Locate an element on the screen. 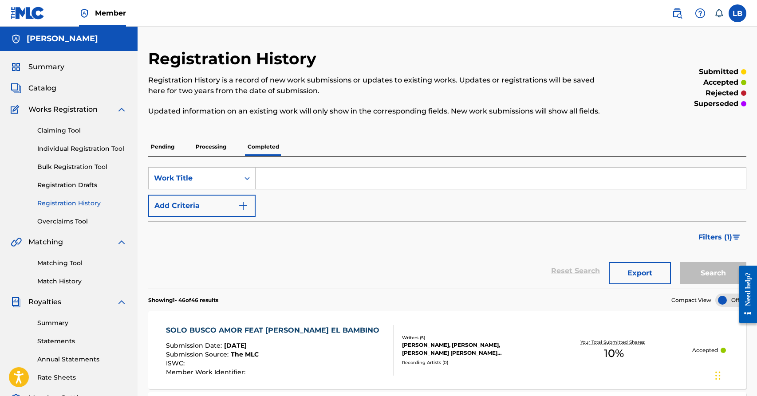  a: Summary is located at coordinates (82, 323).